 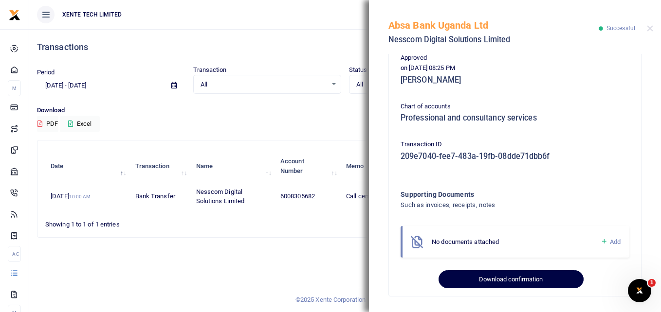 I want to click on img: logo-small, so click(x=15, y=15).